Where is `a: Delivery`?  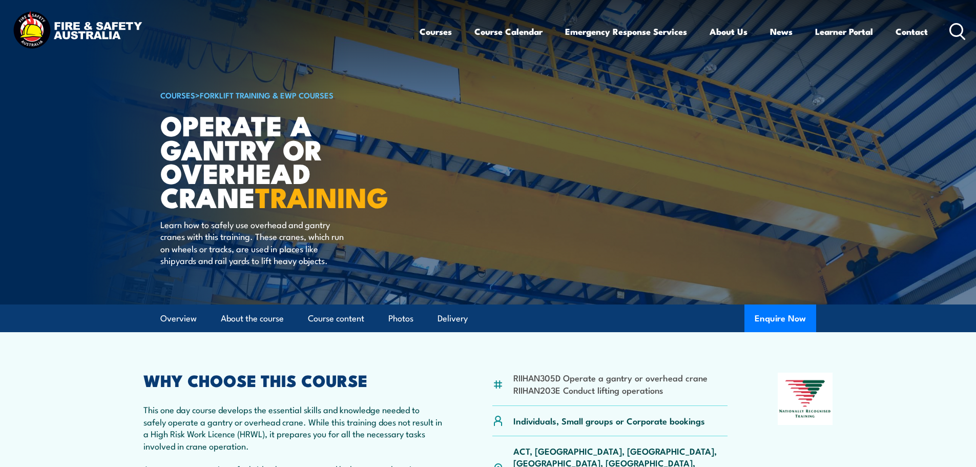 a: Delivery is located at coordinates (452, 318).